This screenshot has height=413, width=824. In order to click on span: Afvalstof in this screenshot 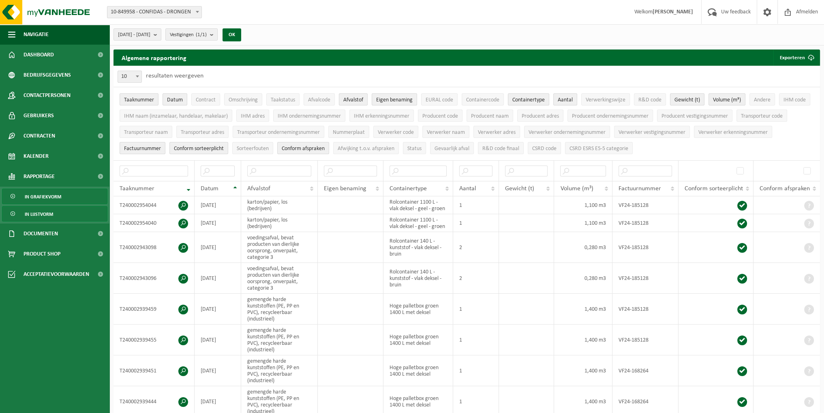, I will do `click(259, 188)`.